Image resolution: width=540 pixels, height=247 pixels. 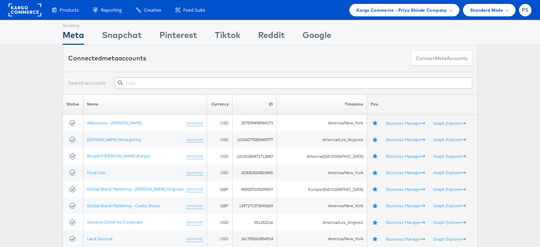 I want to click on div: Showing, so click(x=73, y=25).